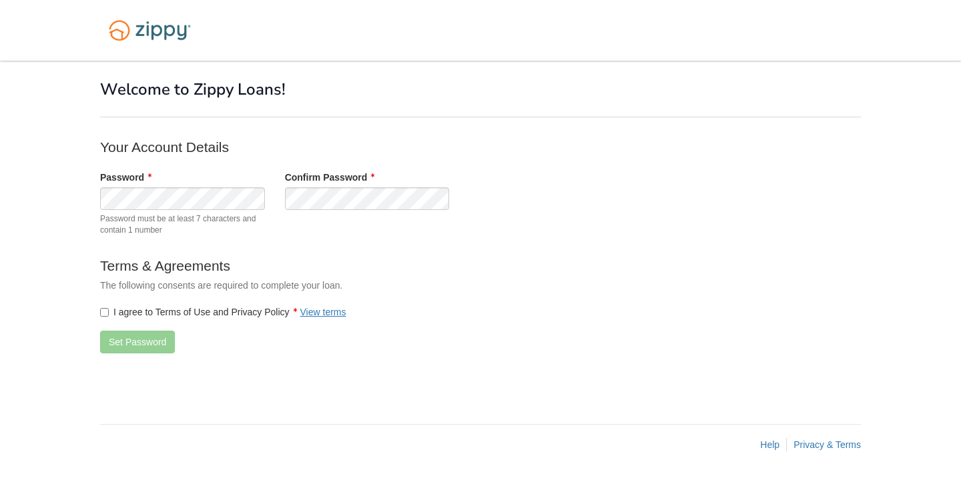 Image resolution: width=961 pixels, height=478 pixels. I want to click on a: Privacy & Terms, so click(827, 445).